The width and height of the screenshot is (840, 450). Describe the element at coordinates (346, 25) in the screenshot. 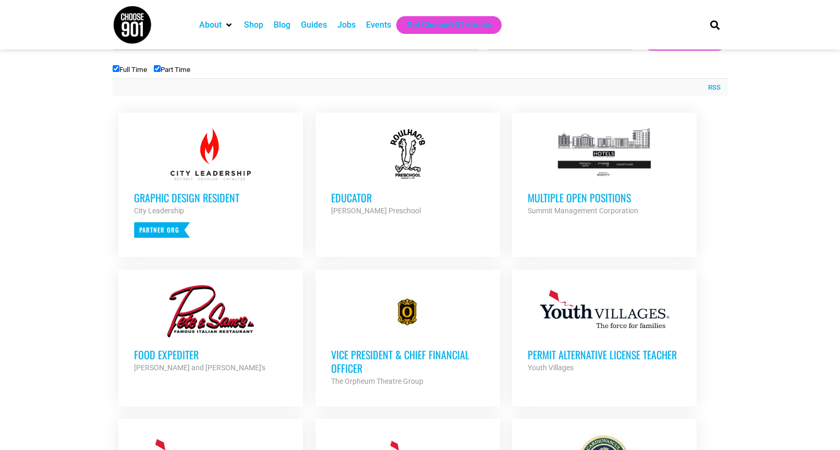

I see `div: Jobs` at that location.